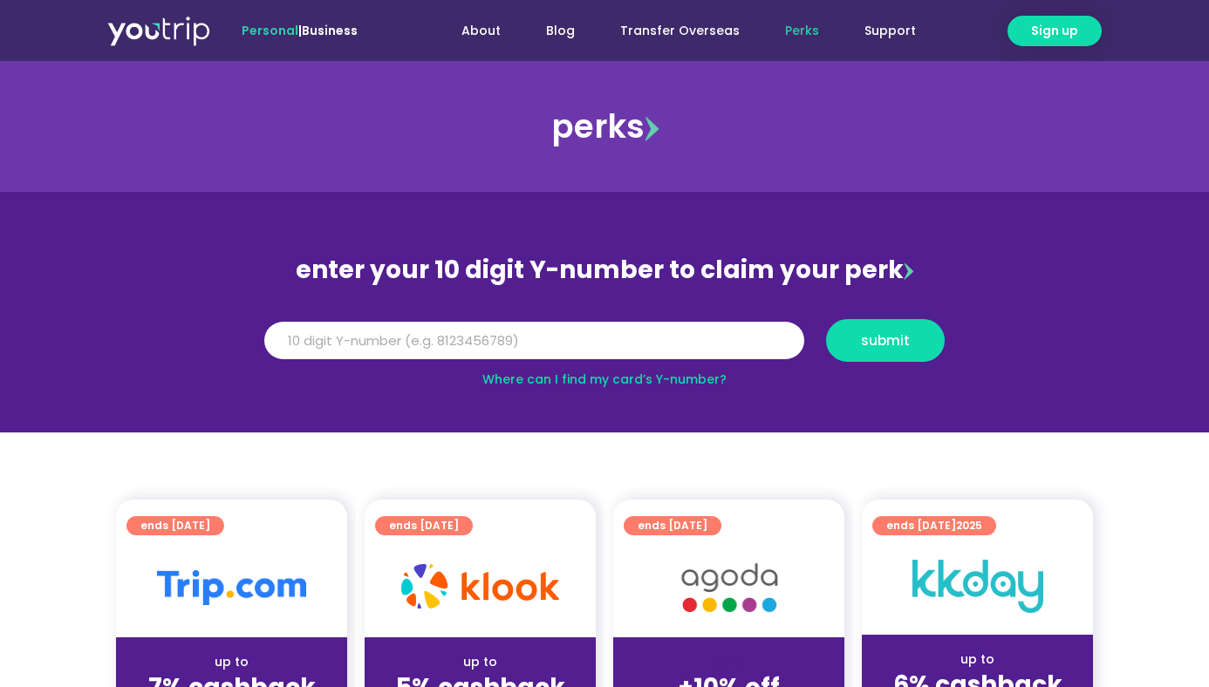 The image size is (1209, 687). Describe the element at coordinates (679, 31) in the screenshot. I see `a: Transfer Overseas` at that location.